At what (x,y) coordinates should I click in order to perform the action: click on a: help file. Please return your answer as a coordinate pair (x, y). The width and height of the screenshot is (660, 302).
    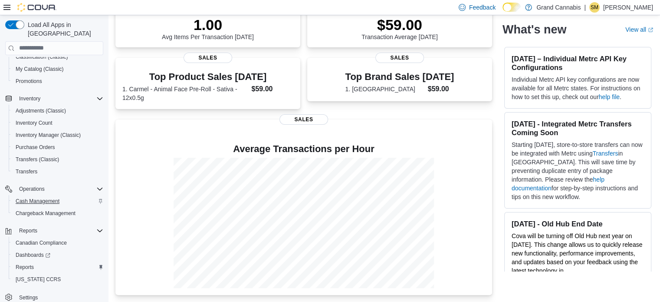
    Looking at the image, I should click on (609, 97).